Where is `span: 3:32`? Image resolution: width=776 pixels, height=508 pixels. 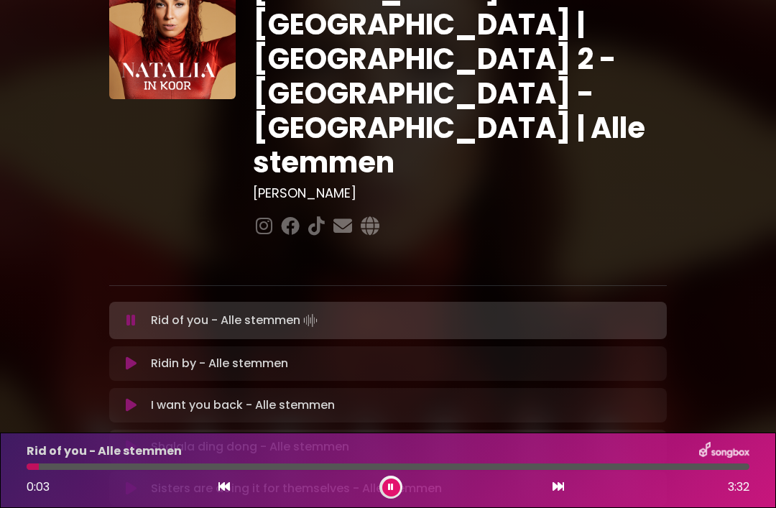
span: 3:32 is located at coordinates (739, 487).